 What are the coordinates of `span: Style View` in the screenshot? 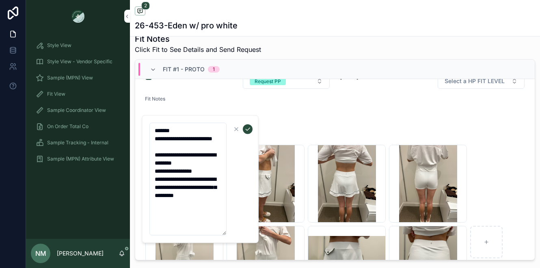 It's located at (59, 45).